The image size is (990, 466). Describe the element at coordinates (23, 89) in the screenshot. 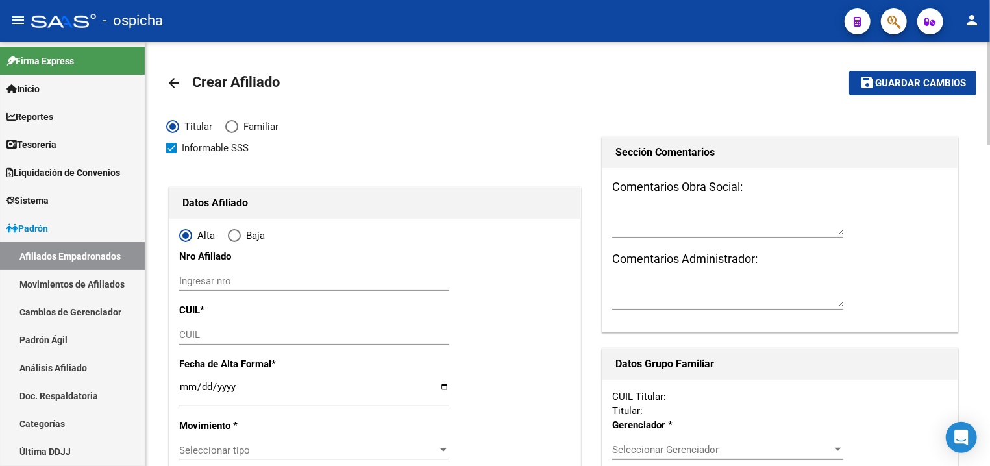

I see `span: Inicio` at that location.